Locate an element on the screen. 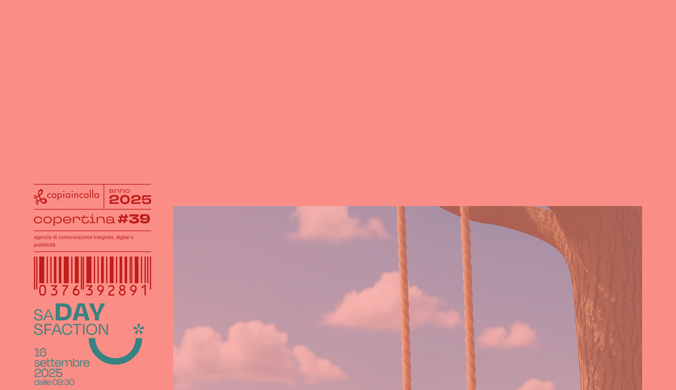 Image resolution: width=676 pixels, height=390 pixels. h1: agenzia di comunicazione integrata, digital e pubblicità is located at coordinates (92, 241).